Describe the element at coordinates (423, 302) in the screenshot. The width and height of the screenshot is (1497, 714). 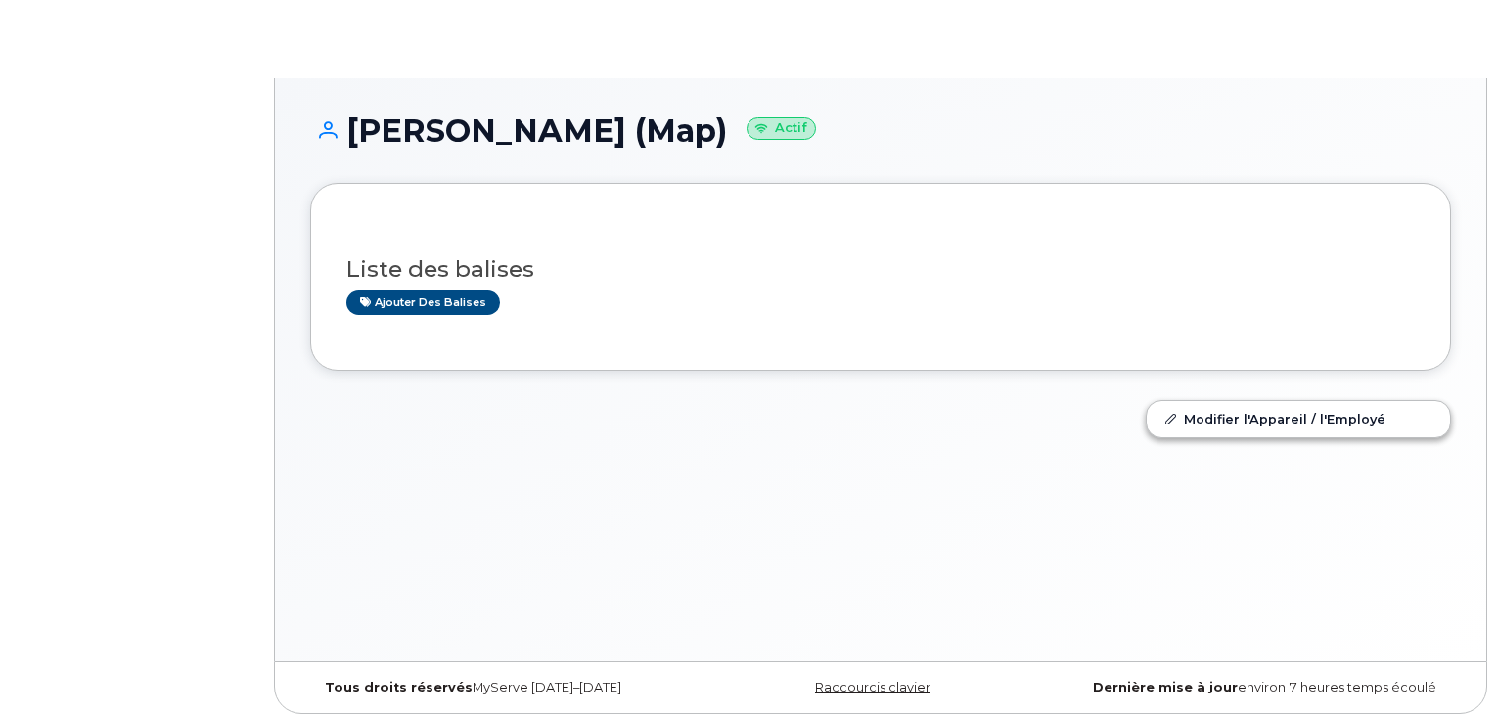
I see `a: Ajouter des balises` at that location.